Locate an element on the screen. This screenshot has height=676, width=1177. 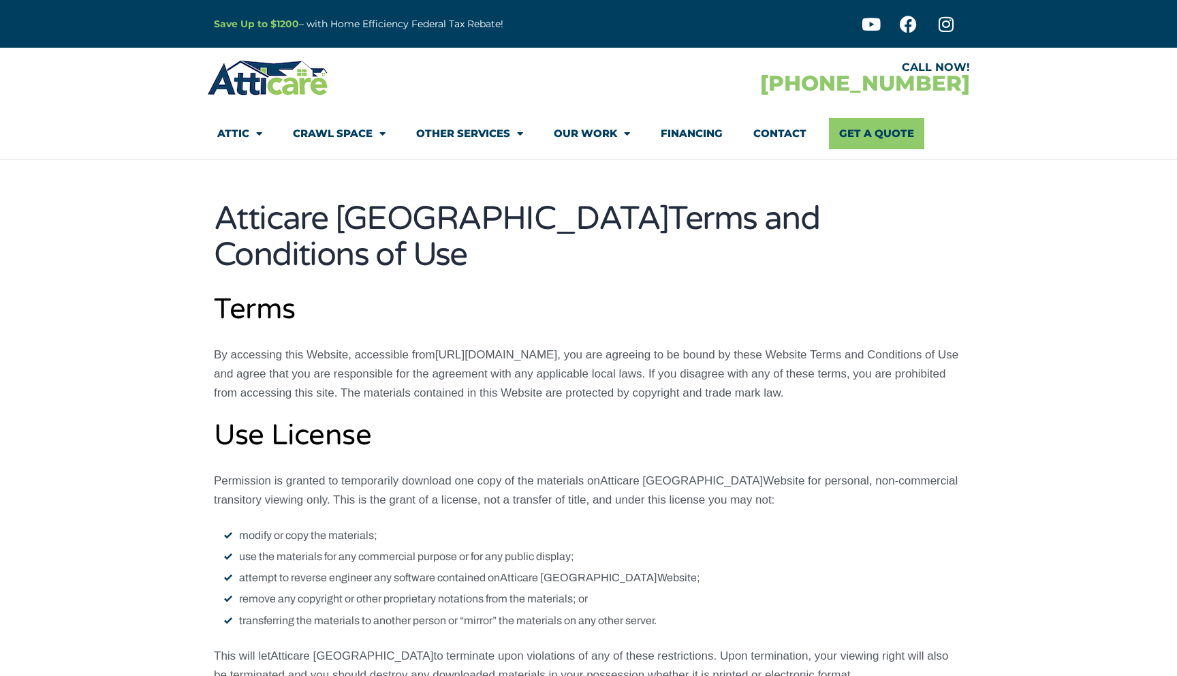
a: Financing is located at coordinates (691, 134).